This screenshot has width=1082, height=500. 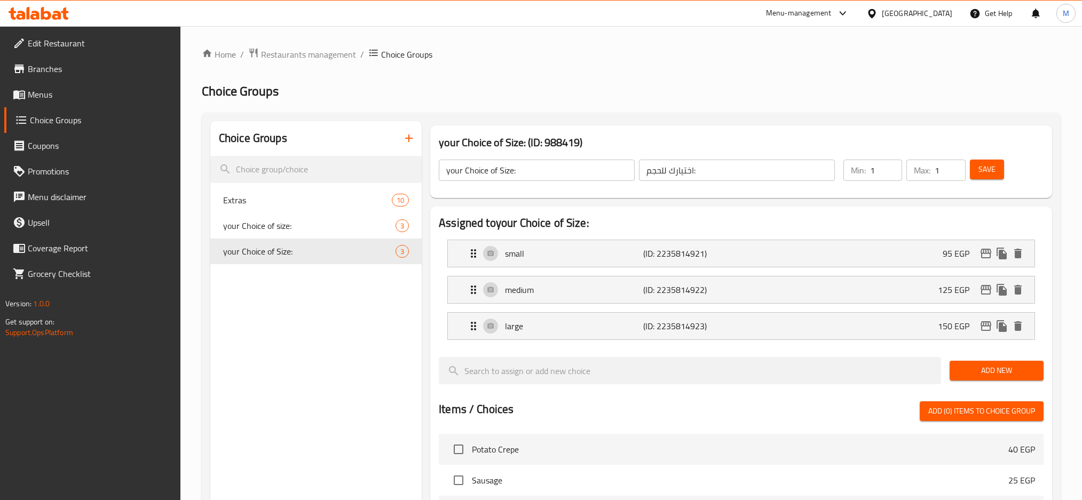 What do you see at coordinates (958, 326) in the screenshot?
I see `p: 150 EGP` at bounding box center [958, 326].